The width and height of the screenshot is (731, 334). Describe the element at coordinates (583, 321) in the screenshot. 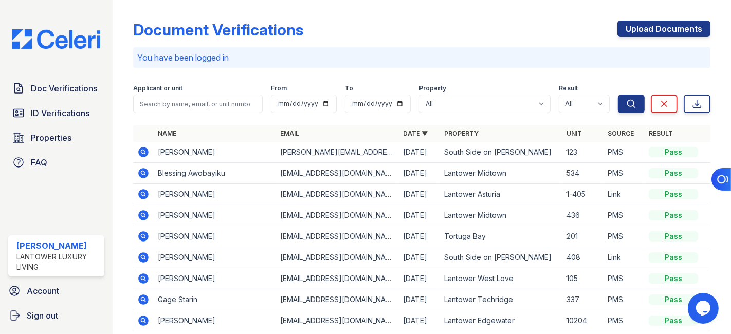

I see `td: 10204` at that location.